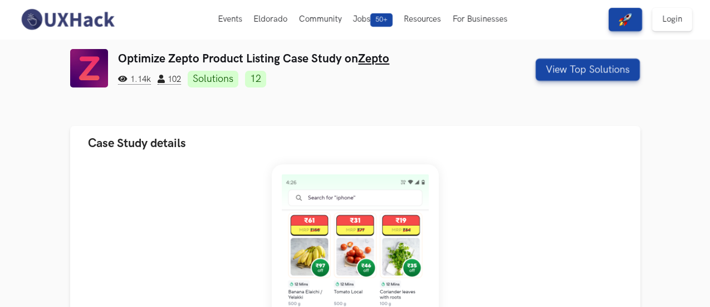 Image resolution: width=710 pixels, height=307 pixels. I want to click on span: Case Study details, so click(137, 143).